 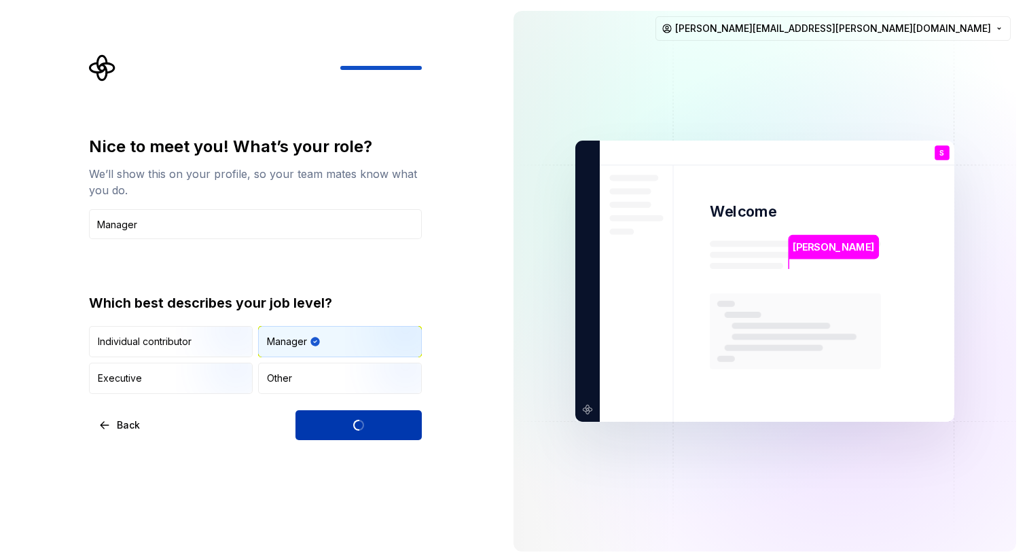 What do you see at coordinates (255, 224) in the screenshot?
I see `input: Job title` at bounding box center [255, 224].